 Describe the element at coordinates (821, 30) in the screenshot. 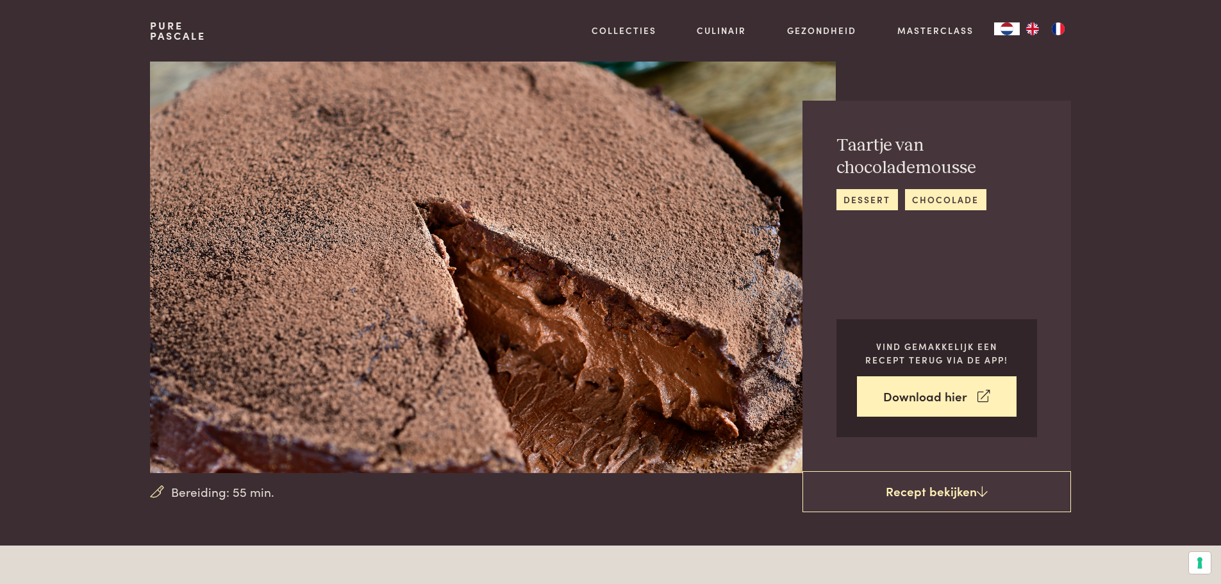

I see `a: Gezondheid` at that location.